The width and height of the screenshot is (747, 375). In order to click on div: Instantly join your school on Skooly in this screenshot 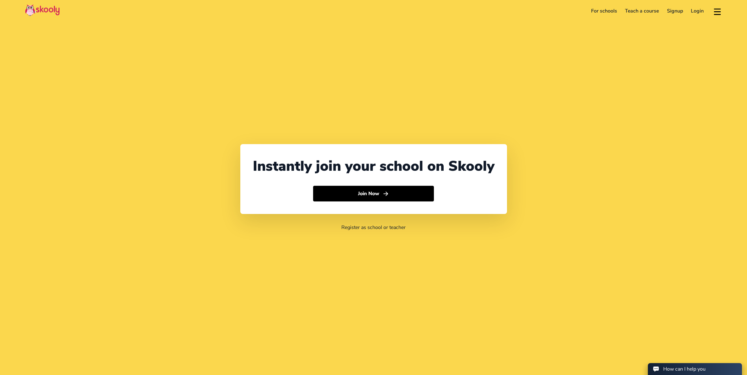, I will do `click(373, 166)`.